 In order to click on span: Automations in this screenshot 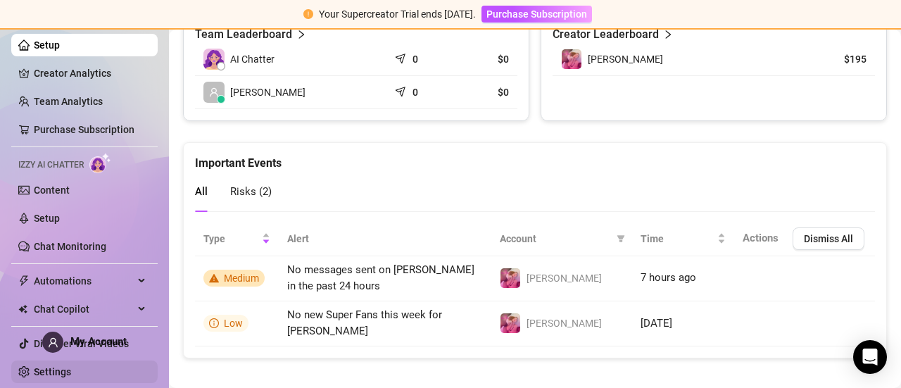, I will do `click(84, 281)`.